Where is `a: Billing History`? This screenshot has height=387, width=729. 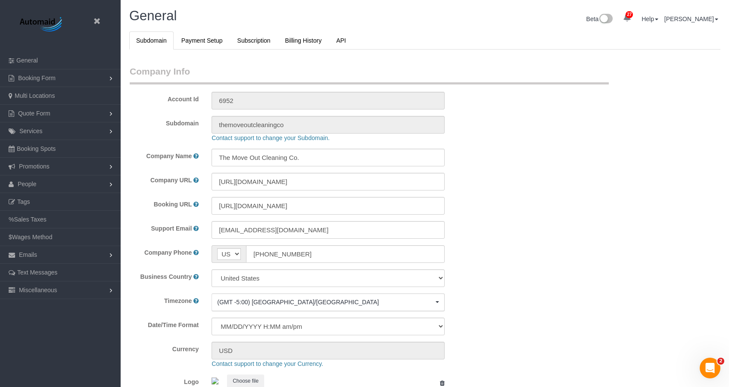
a: Billing History is located at coordinates (303, 40).